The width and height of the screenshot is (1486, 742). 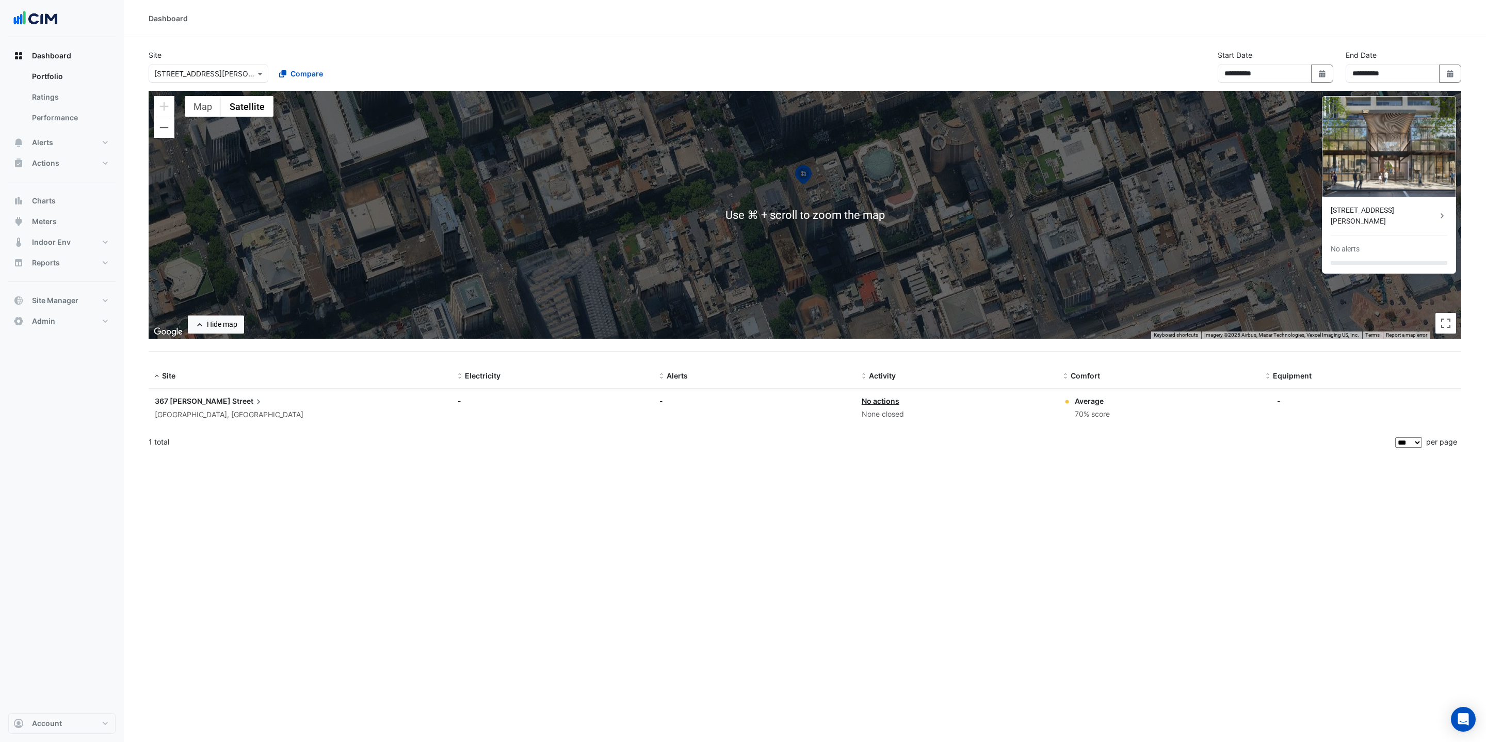 What do you see at coordinates (301, 73) in the screenshot?
I see `button: Compare` at bounding box center [301, 73].